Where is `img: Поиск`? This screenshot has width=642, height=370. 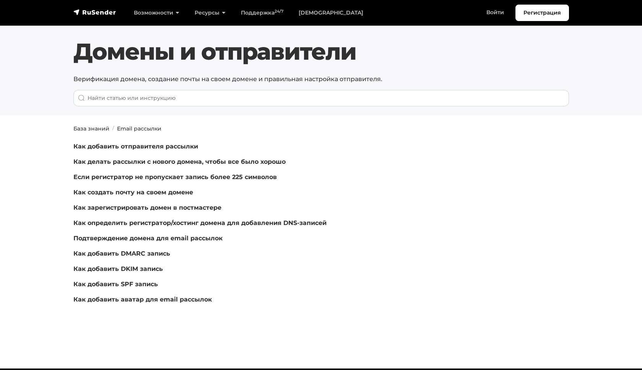
img: Поиск is located at coordinates (81, 98).